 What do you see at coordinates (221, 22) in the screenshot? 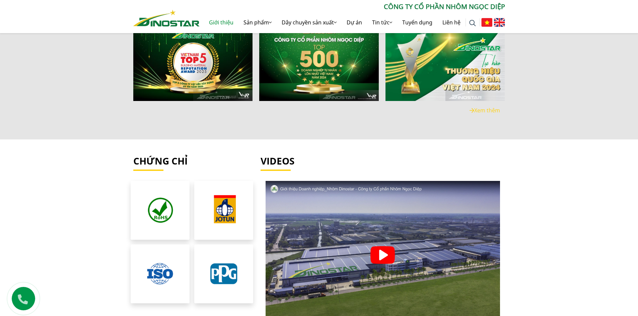
I see `a: Giới thiệu` at bounding box center [221, 22].